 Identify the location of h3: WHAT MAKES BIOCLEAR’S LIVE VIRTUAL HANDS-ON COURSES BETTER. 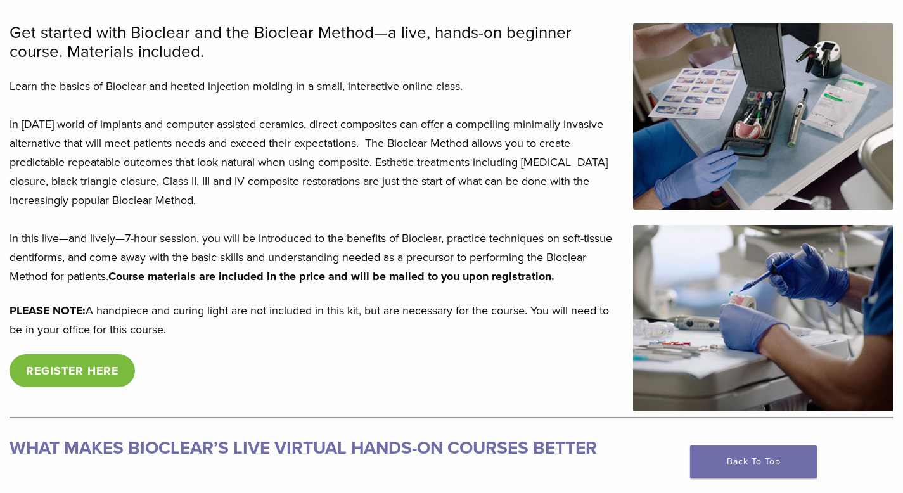
(451, 448).